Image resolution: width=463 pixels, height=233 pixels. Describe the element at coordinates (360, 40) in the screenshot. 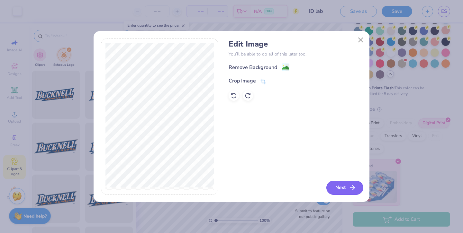

I see `button: Close` at that location.